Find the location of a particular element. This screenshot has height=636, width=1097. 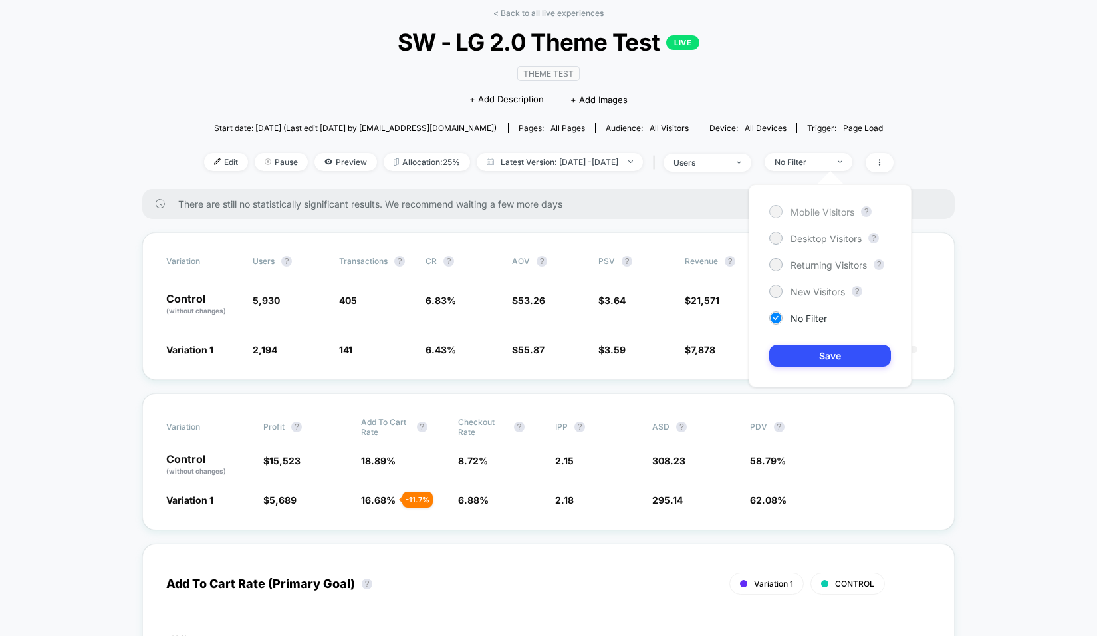

div: users is located at coordinates (700, 162).